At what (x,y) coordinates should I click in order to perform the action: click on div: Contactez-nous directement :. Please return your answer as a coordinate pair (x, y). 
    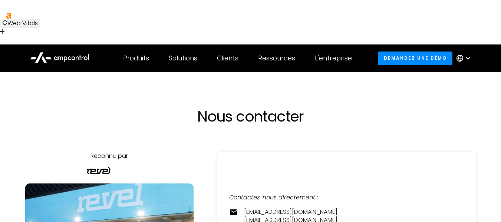
    Looking at the image, I should click on (346, 197).